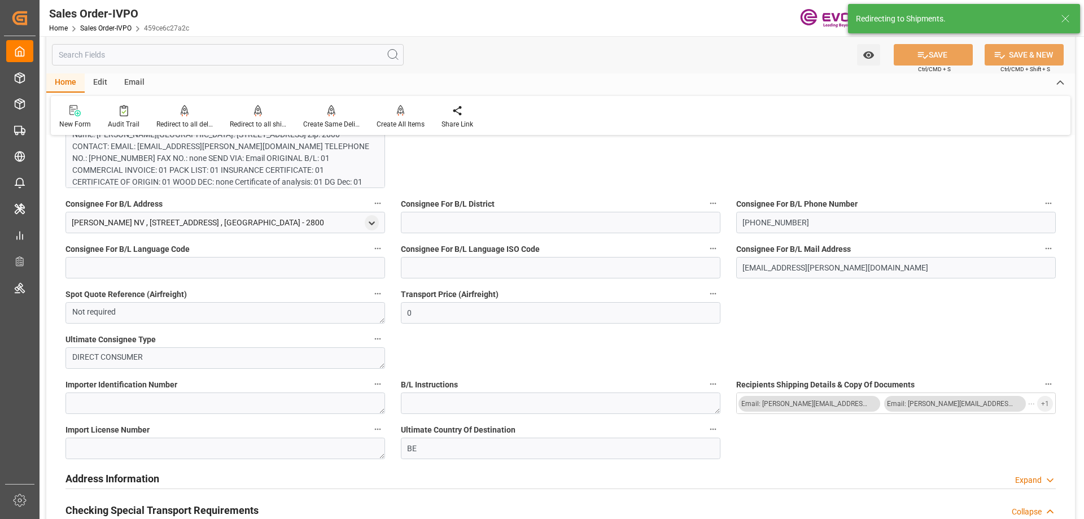 The image size is (1084, 519). I want to click on div: Redirect to all shipments, so click(258, 124).